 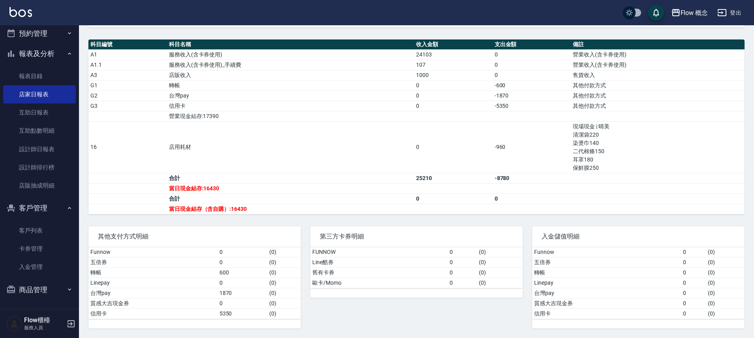 What do you see at coordinates (21, 12) in the screenshot?
I see `img: Logo` at bounding box center [21, 12].